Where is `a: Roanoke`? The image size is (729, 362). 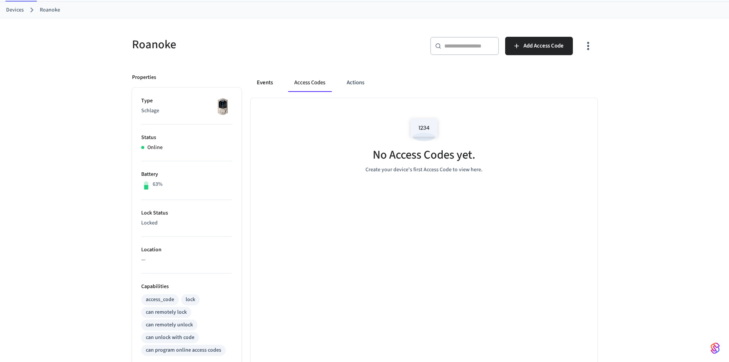
a: Roanoke is located at coordinates (50, 10).